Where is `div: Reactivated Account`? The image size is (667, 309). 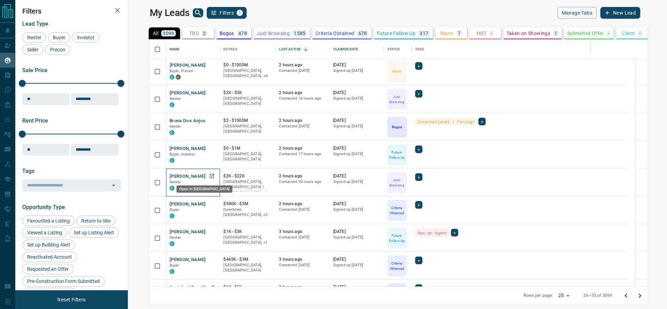
div: Reactivated Account is located at coordinates (49, 257).